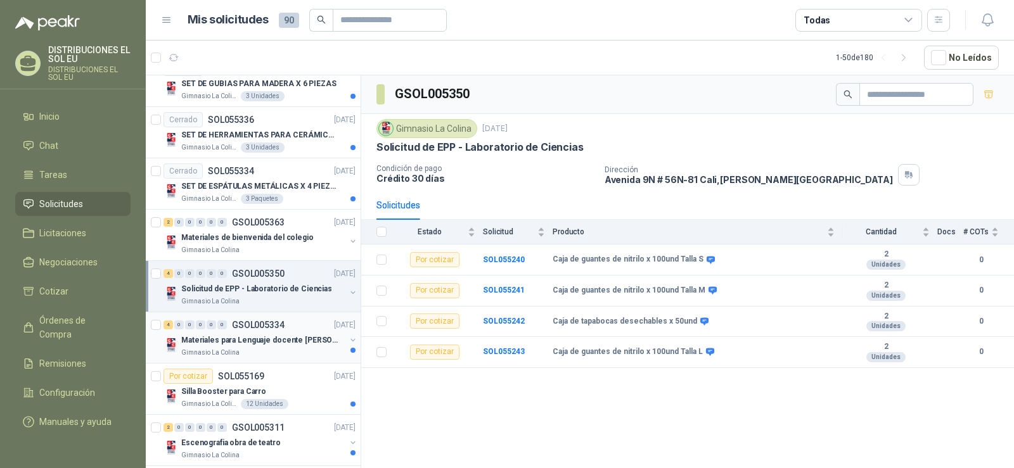 The height and width of the screenshot is (468, 1014). I want to click on p: SET DE GUBIAS PARA MADERA X 6 PIEZAS, so click(259, 84).